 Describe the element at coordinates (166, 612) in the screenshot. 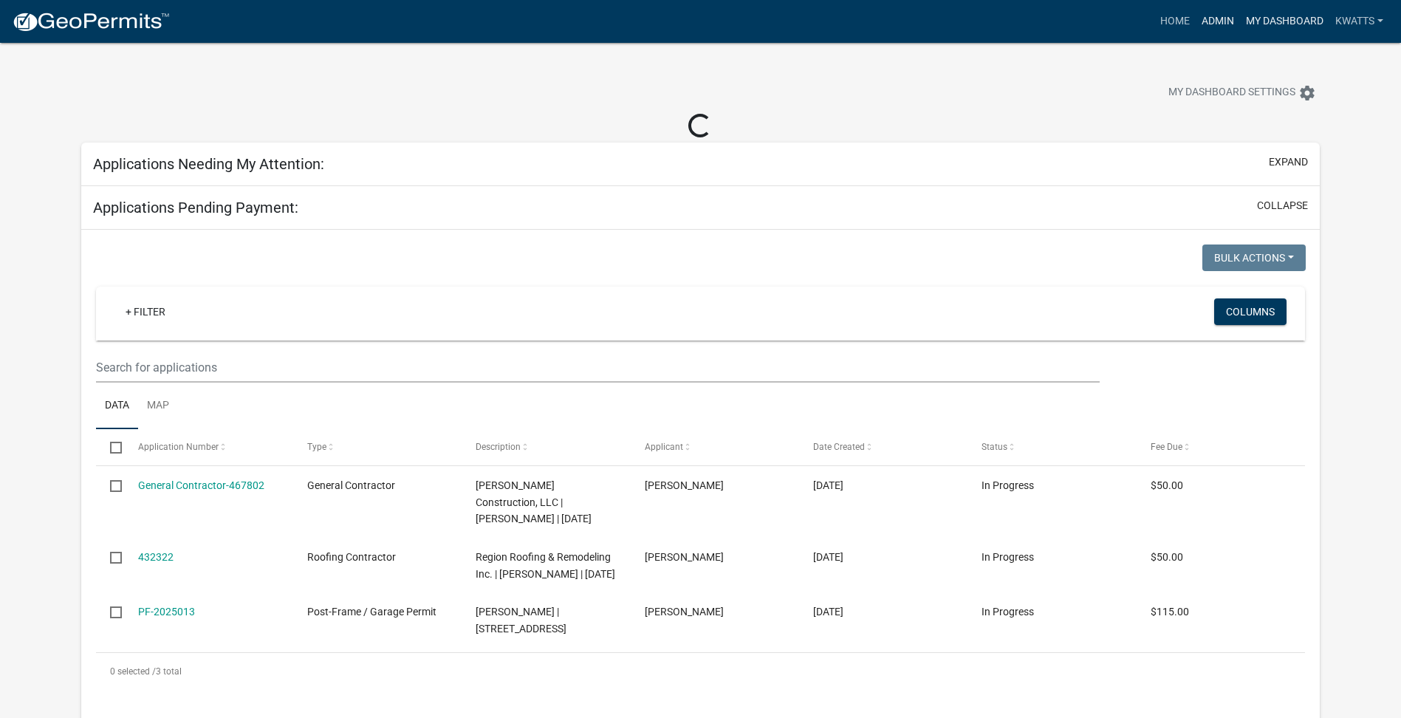

I see `a: PF-2025013` at that location.